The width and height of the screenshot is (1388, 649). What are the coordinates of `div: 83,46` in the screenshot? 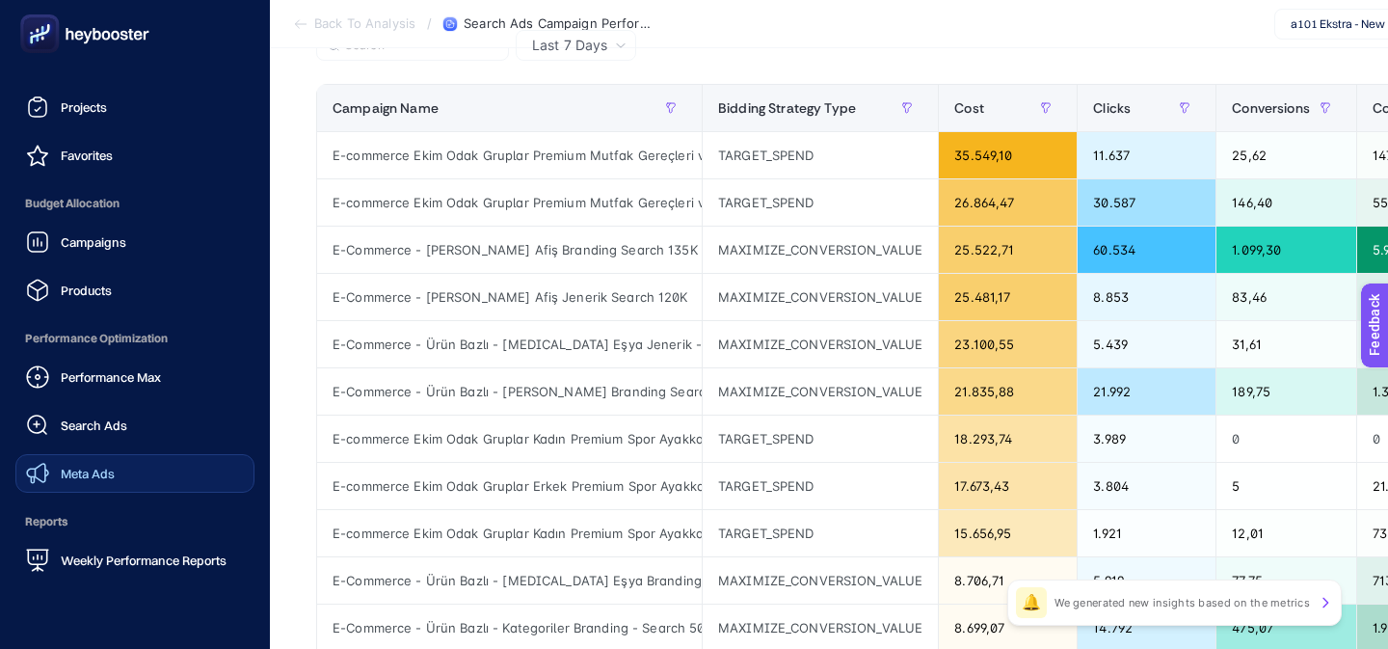 It's located at (1286, 297).